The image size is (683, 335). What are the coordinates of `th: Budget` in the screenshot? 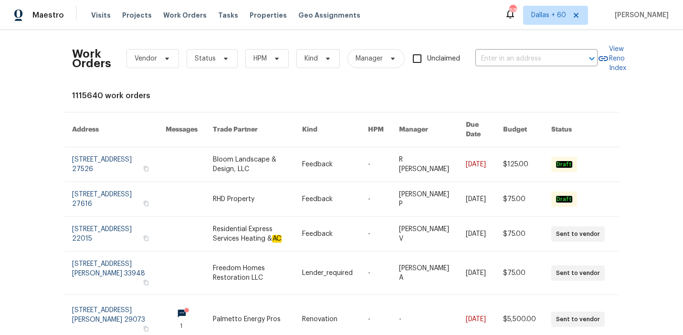 It's located at (519, 130).